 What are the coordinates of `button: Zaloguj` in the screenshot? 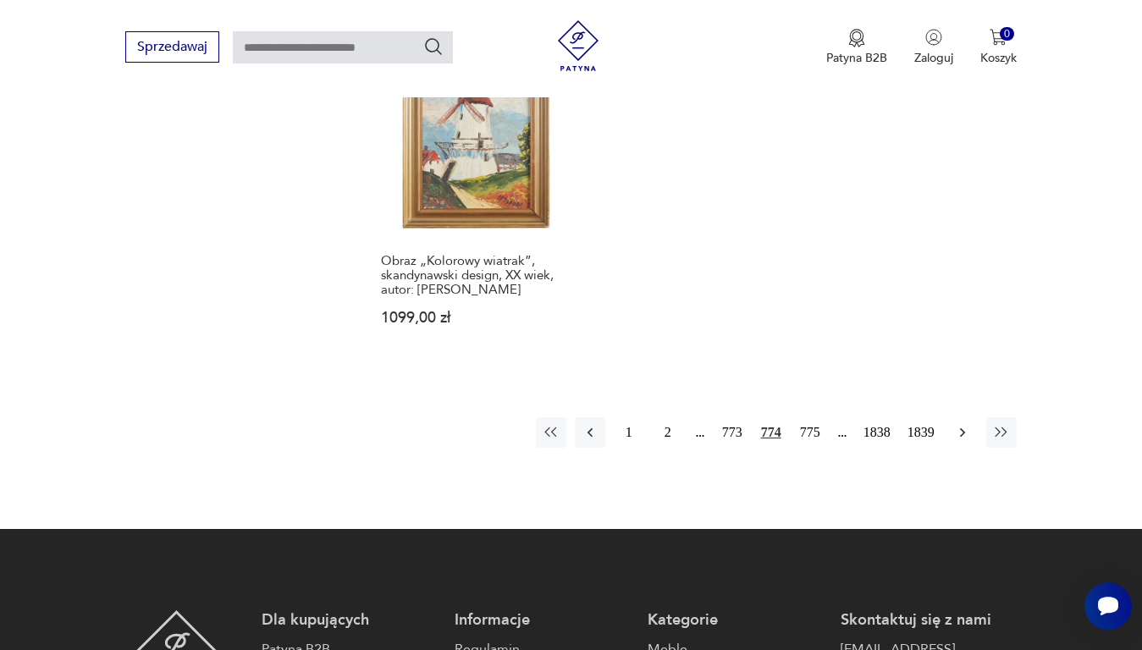 It's located at (934, 47).